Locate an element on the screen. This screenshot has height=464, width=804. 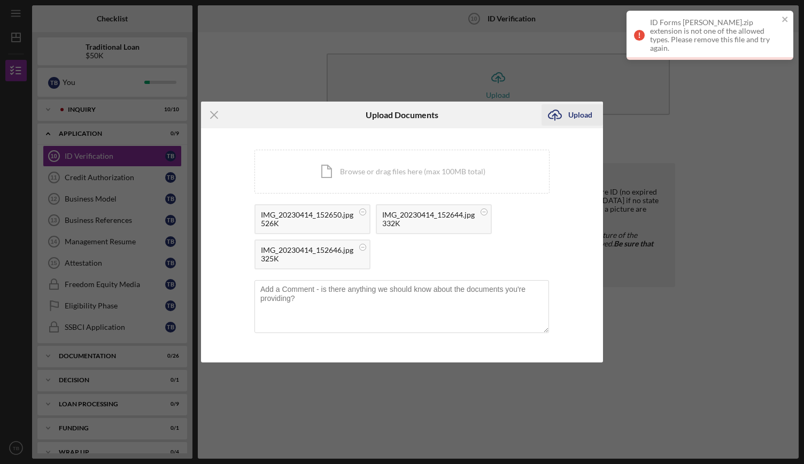
div: IMG_20230414_152650.jpg is located at coordinates (307, 215).